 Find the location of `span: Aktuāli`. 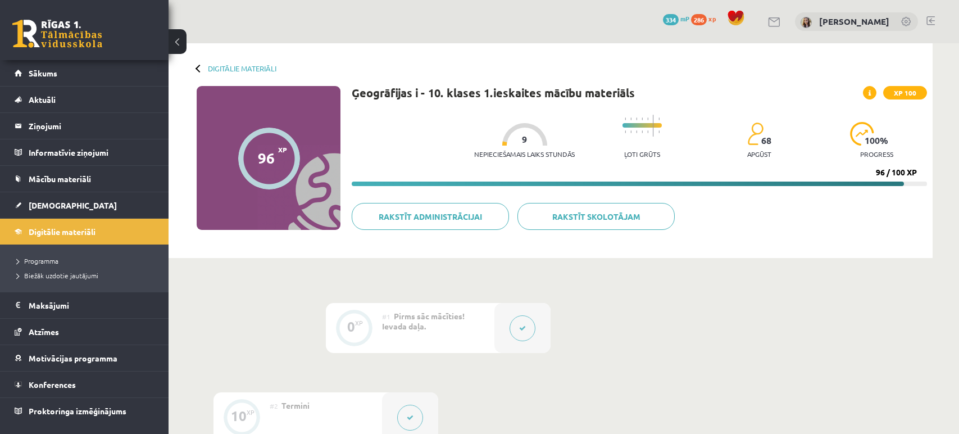

span: Aktuāli is located at coordinates (42, 99).